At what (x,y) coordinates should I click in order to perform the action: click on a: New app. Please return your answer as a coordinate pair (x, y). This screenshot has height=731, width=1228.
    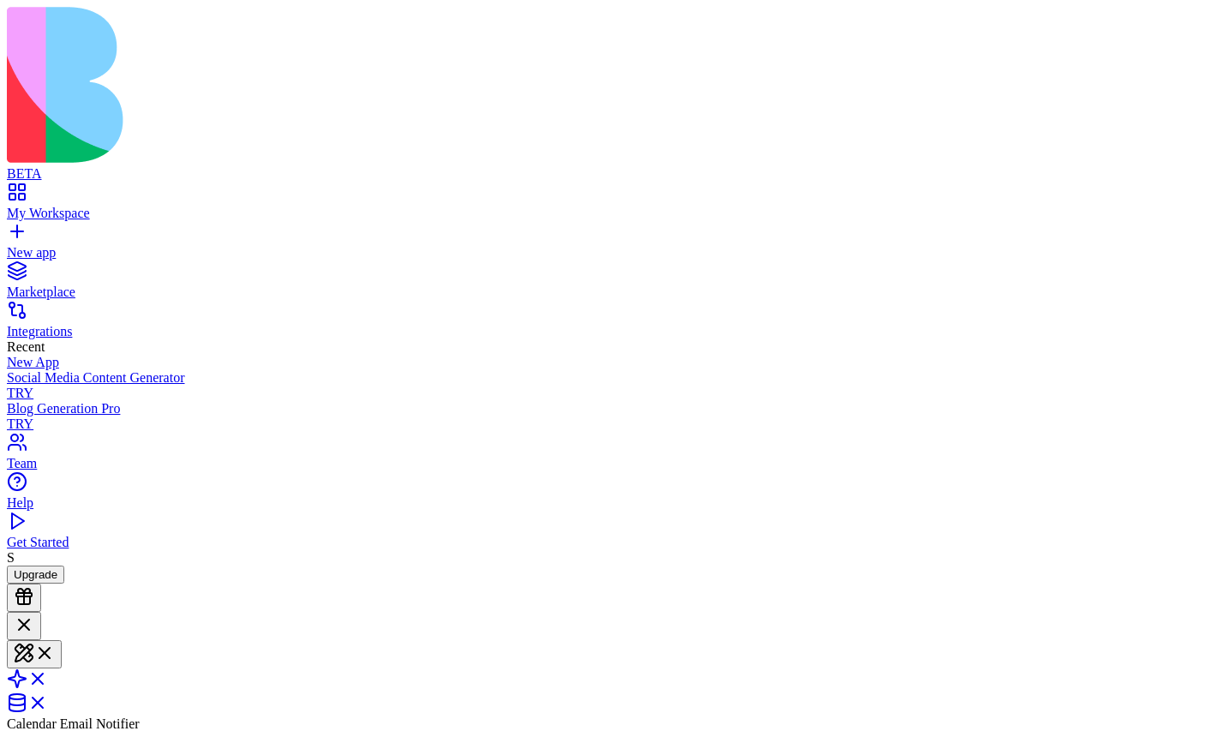
    Looking at the image, I should click on (613, 245).